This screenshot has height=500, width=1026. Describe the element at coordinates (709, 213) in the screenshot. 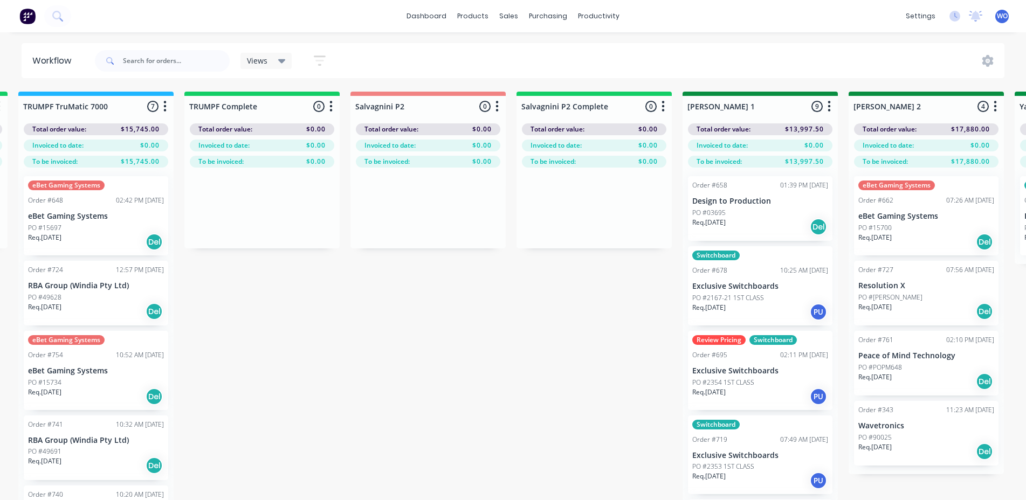

I see `p: PO #03695` at that location.